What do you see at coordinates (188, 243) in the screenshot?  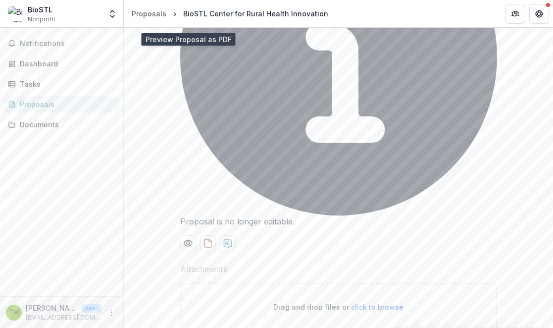 I see `button: Preview 6e46df35-e8e7-4855-b288-c020d05c1061-0.pdf` at bounding box center [188, 243].